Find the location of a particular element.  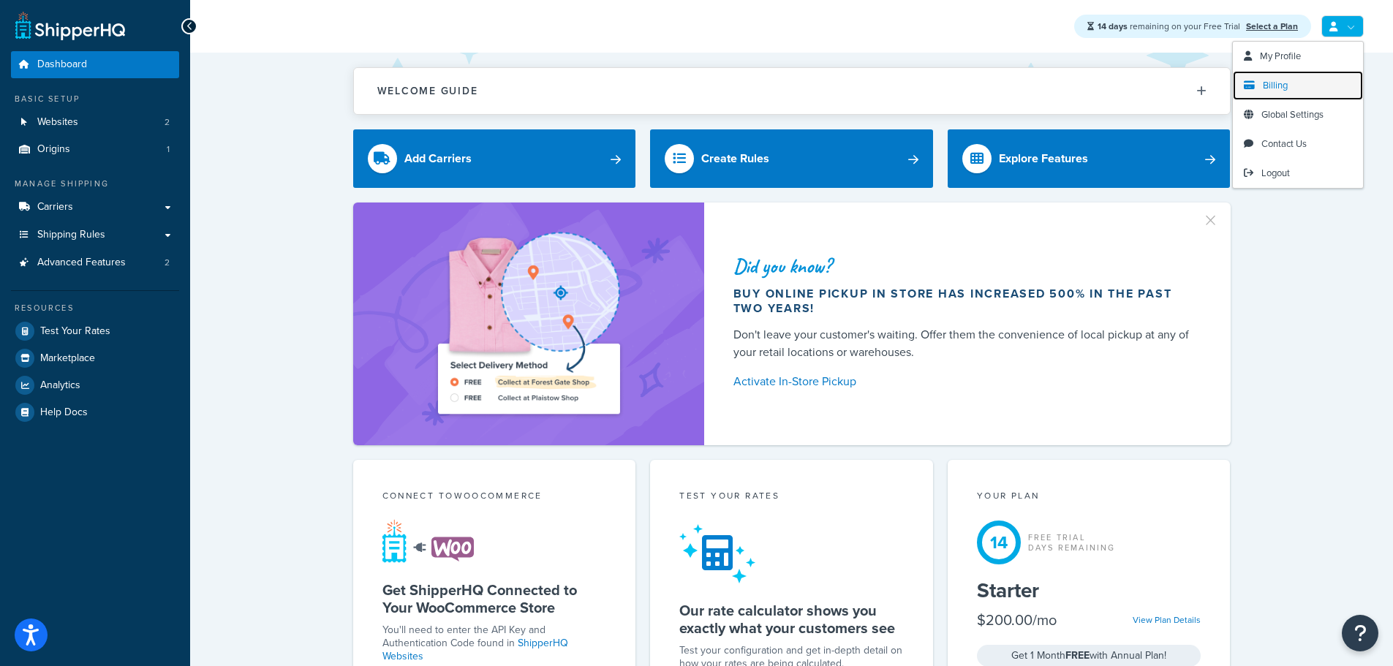

li: Websites is located at coordinates (95, 122).